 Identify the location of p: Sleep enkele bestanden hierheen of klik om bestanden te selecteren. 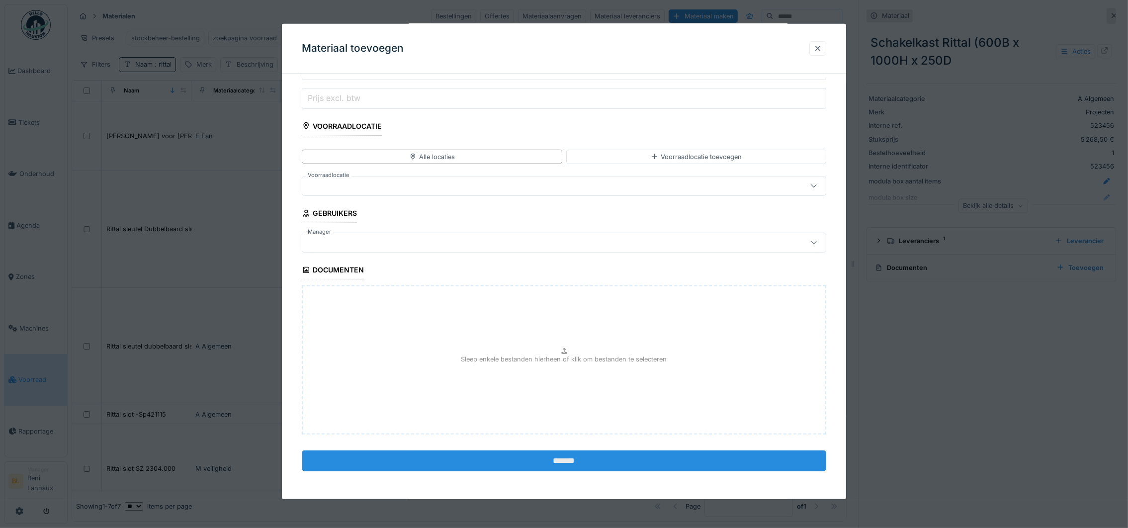
(564, 359).